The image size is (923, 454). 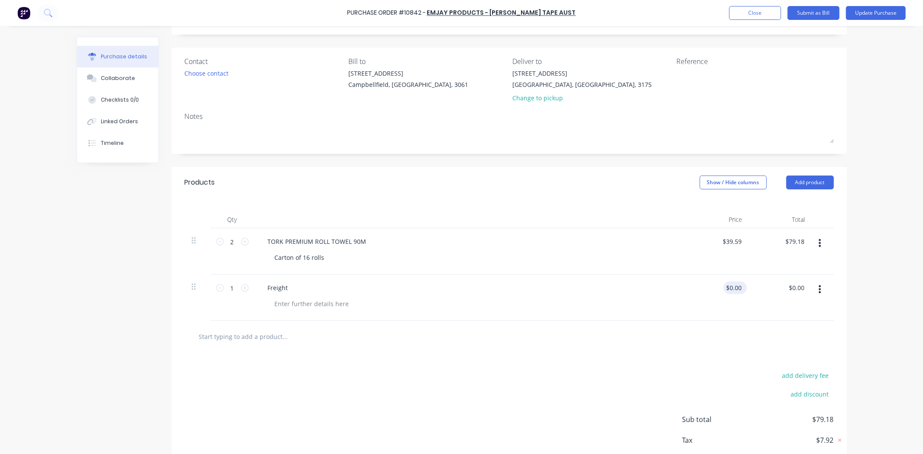 What do you see at coordinates (118, 78) in the screenshot?
I see `div: Collaborate` at bounding box center [118, 78].